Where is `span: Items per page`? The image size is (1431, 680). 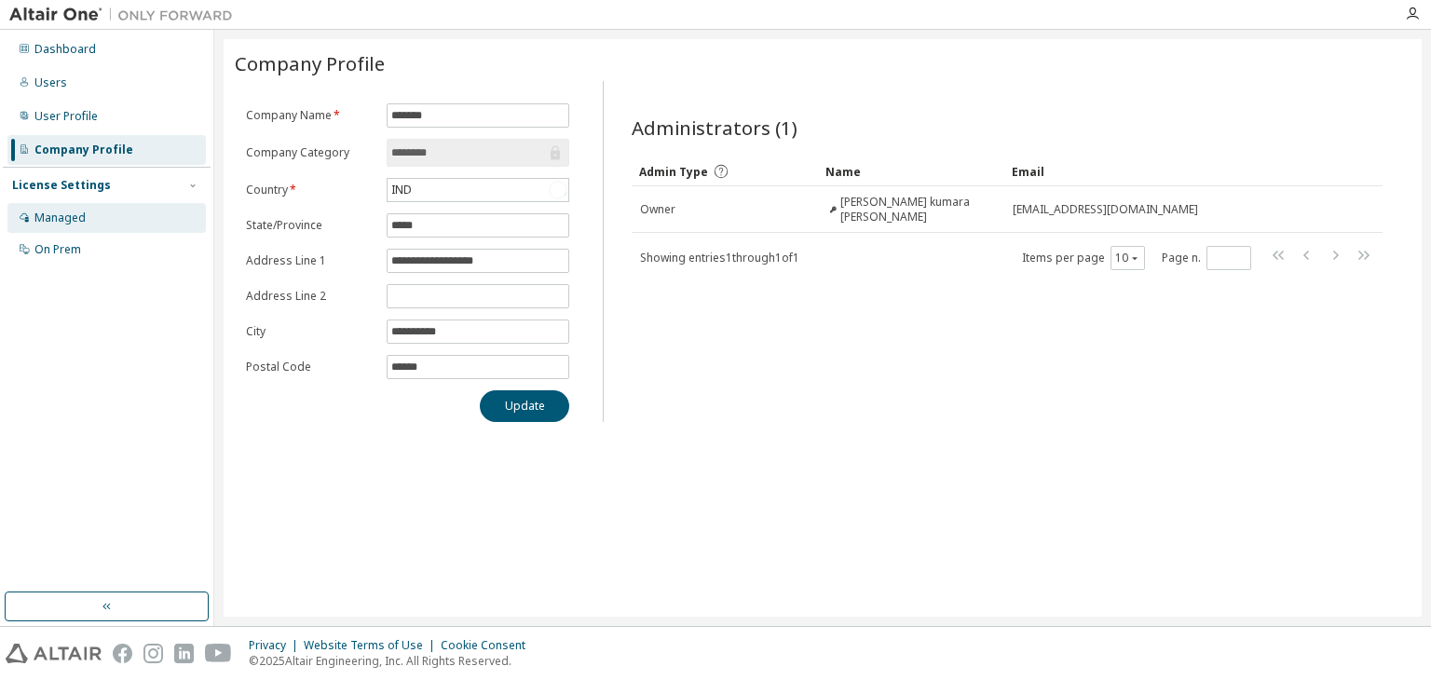
span: Items per page is located at coordinates (1084, 258).